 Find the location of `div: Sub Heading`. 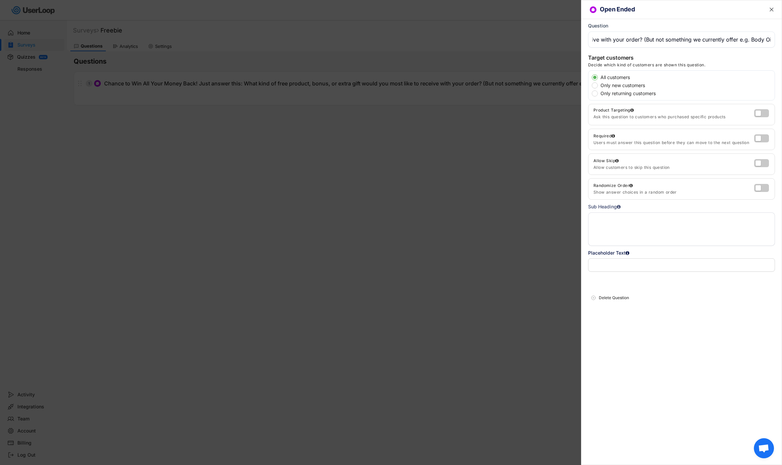

div: Sub Heading is located at coordinates (604, 207).